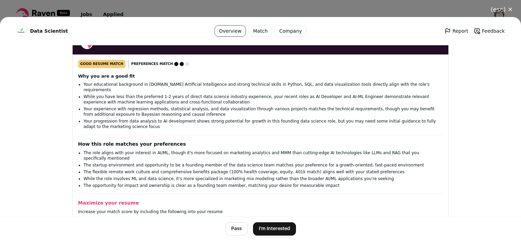 The image size is (521, 241). I want to click on h2: Why you are a good fit, so click(260, 76).